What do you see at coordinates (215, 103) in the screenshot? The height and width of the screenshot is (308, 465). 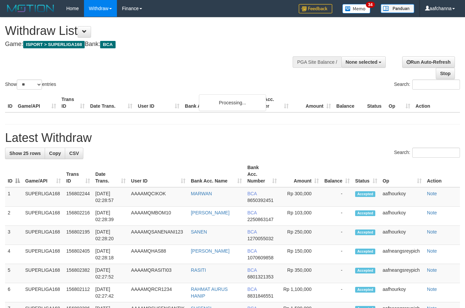 I see `th: Bank Acc. Name` at bounding box center [215, 103].